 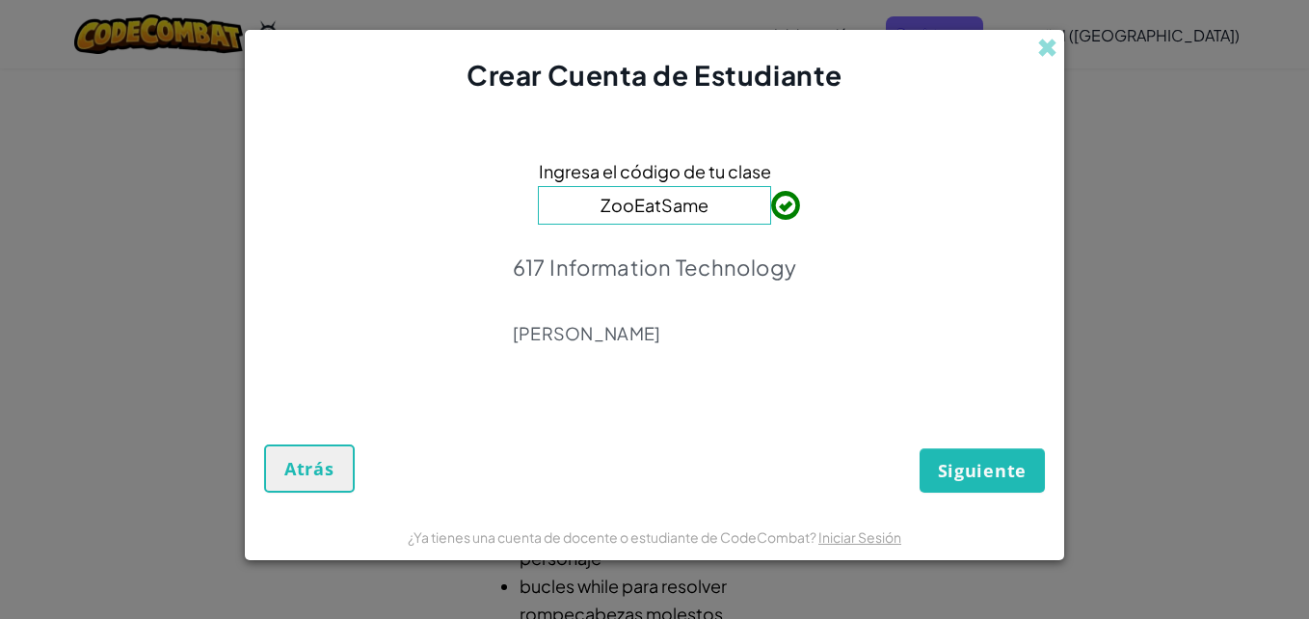 I want to click on button: Siguiente, so click(x=983, y=471).